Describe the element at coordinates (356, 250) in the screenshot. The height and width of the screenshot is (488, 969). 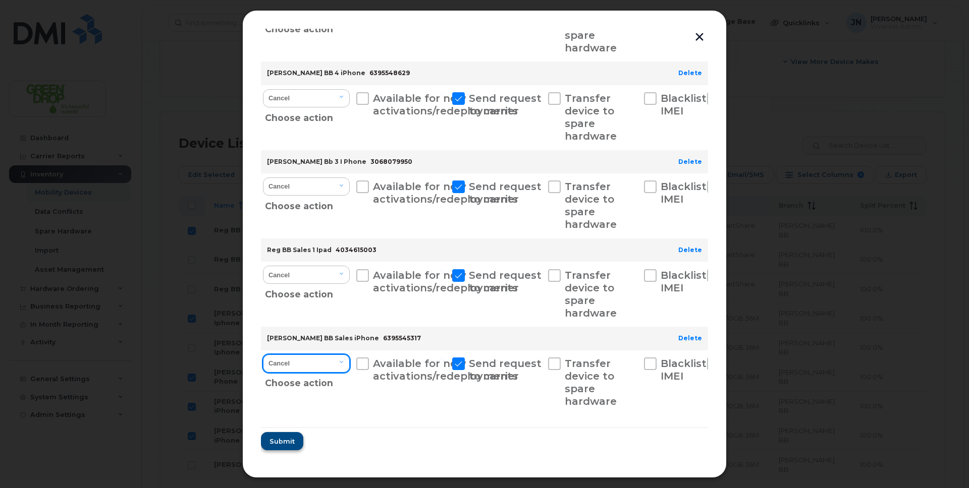
I see `span: 4034615003` at that location.